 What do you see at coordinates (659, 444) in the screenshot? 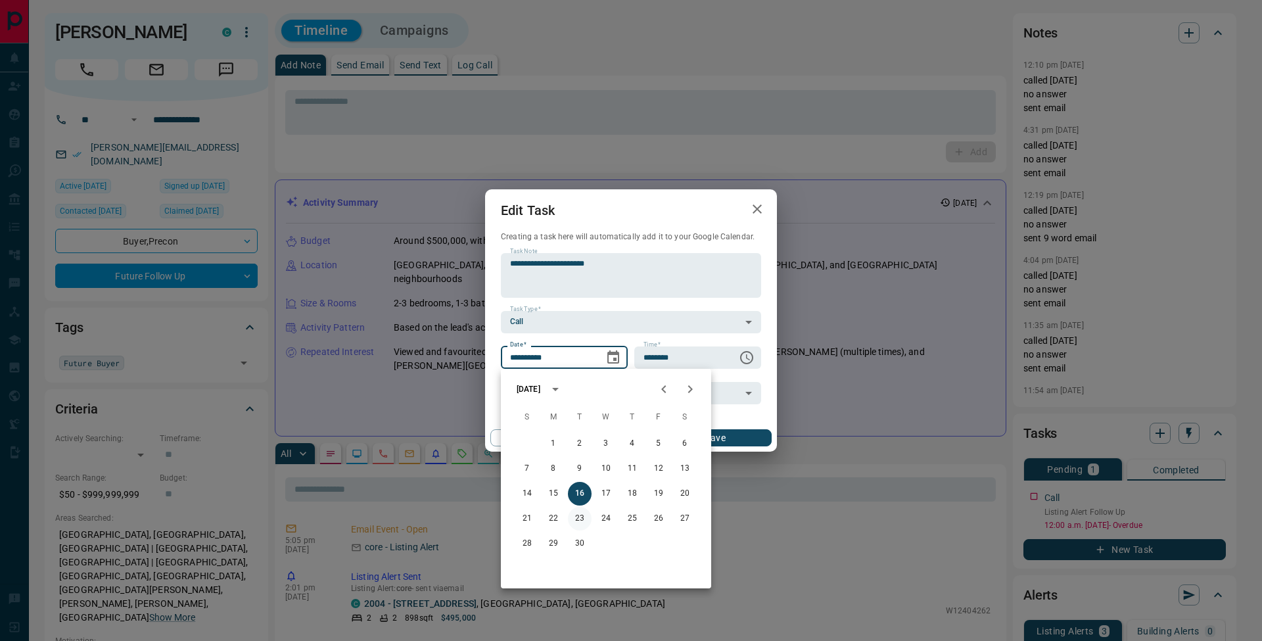
I see `button: 5` at bounding box center [659, 444].